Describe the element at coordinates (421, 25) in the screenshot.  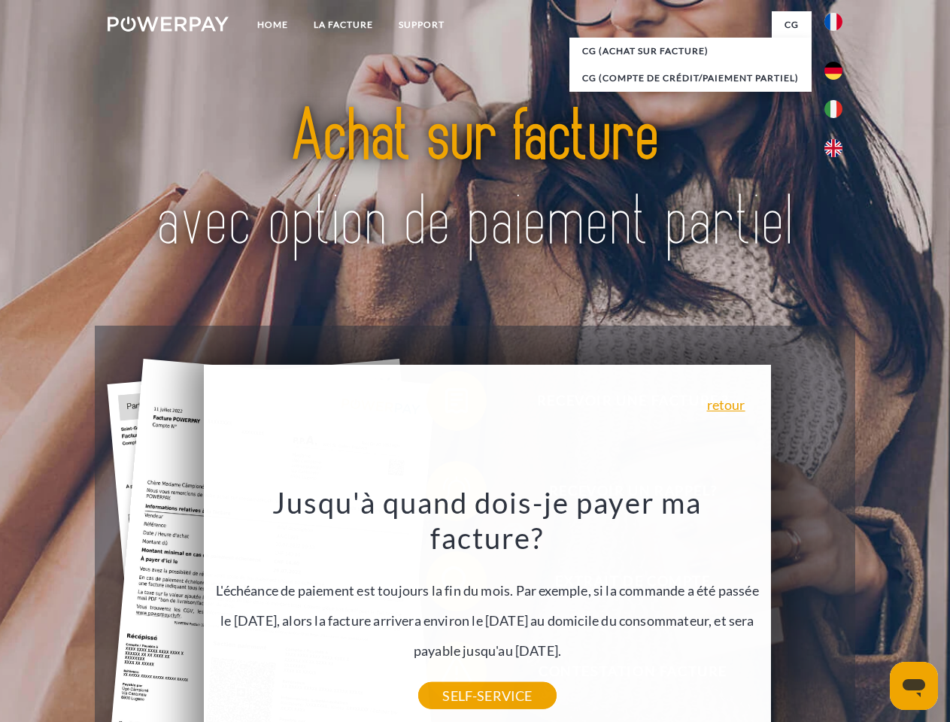
I see `a: Support` at that location.